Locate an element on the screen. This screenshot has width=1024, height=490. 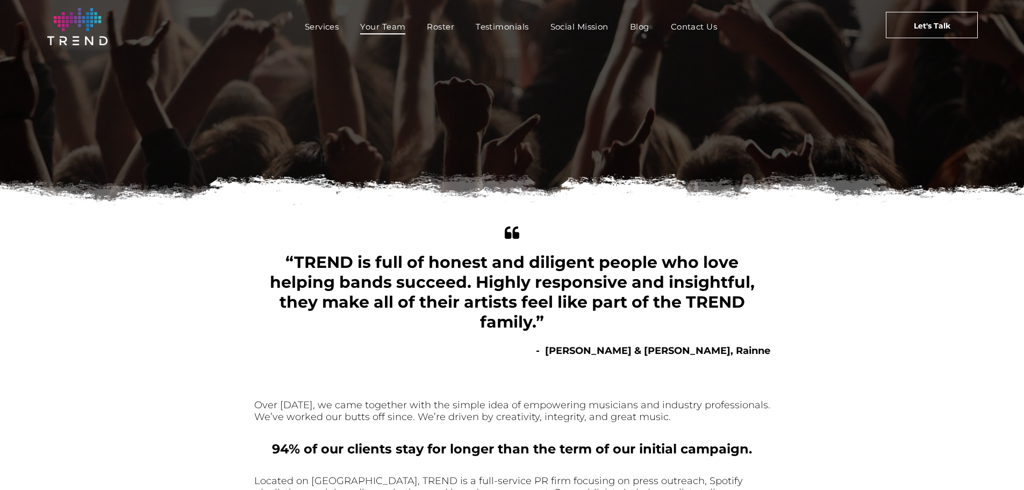
a: Roster is located at coordinates (440, 26).